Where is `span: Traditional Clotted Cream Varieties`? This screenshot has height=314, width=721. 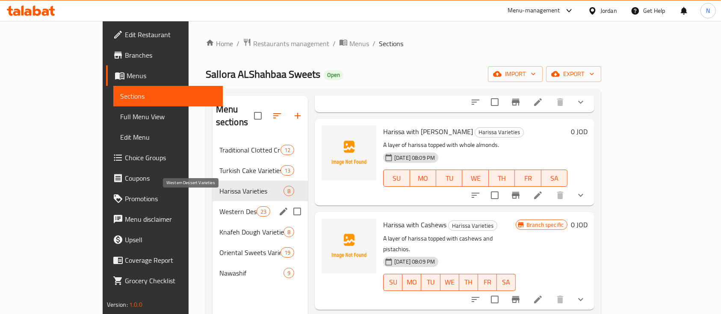 span: Traditional Clotted Cream Varieties is located at coordinates (250, 150).